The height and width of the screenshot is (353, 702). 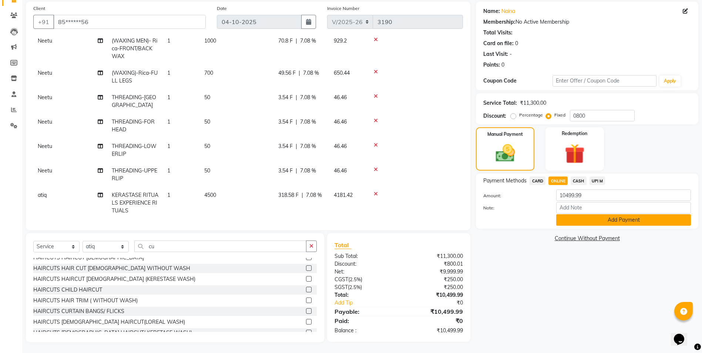 What do you see at coordinates (505, 181) in the screenshot?
I see `span: Payment Methods` at bounding box center [505, 181].